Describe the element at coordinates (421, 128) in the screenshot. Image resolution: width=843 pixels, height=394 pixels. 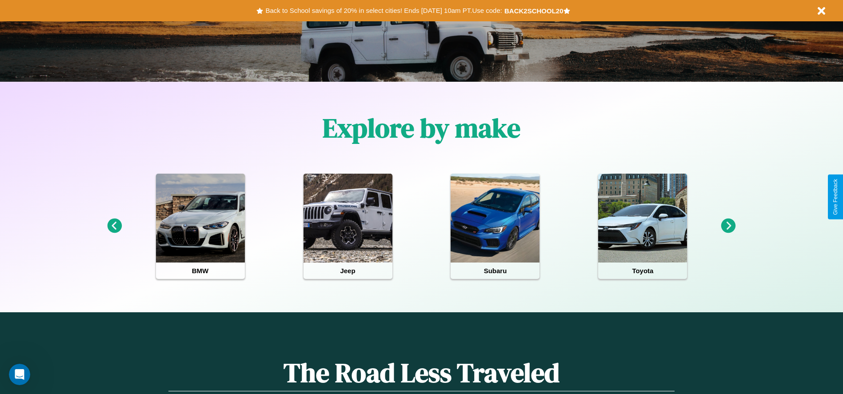
I see `h1: Explore by make` at that location.